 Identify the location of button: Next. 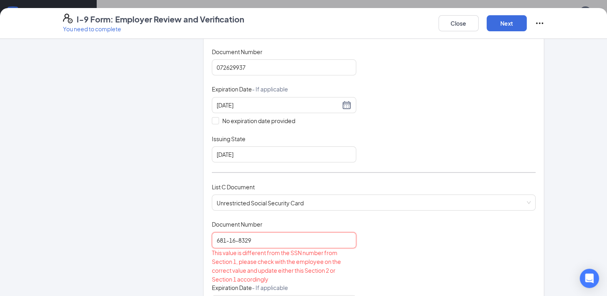
(507, 23).